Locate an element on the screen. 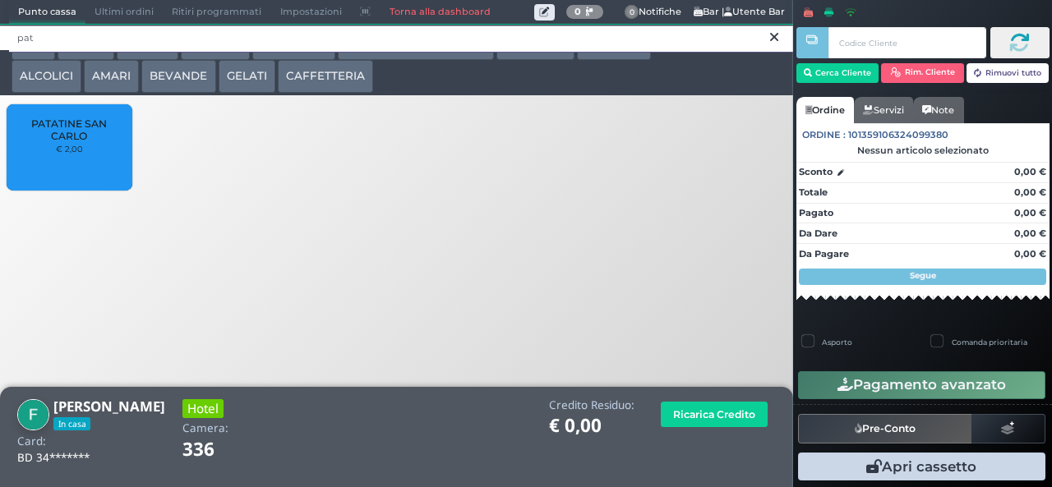  a: Servizi is located at coordinates (883, 110).